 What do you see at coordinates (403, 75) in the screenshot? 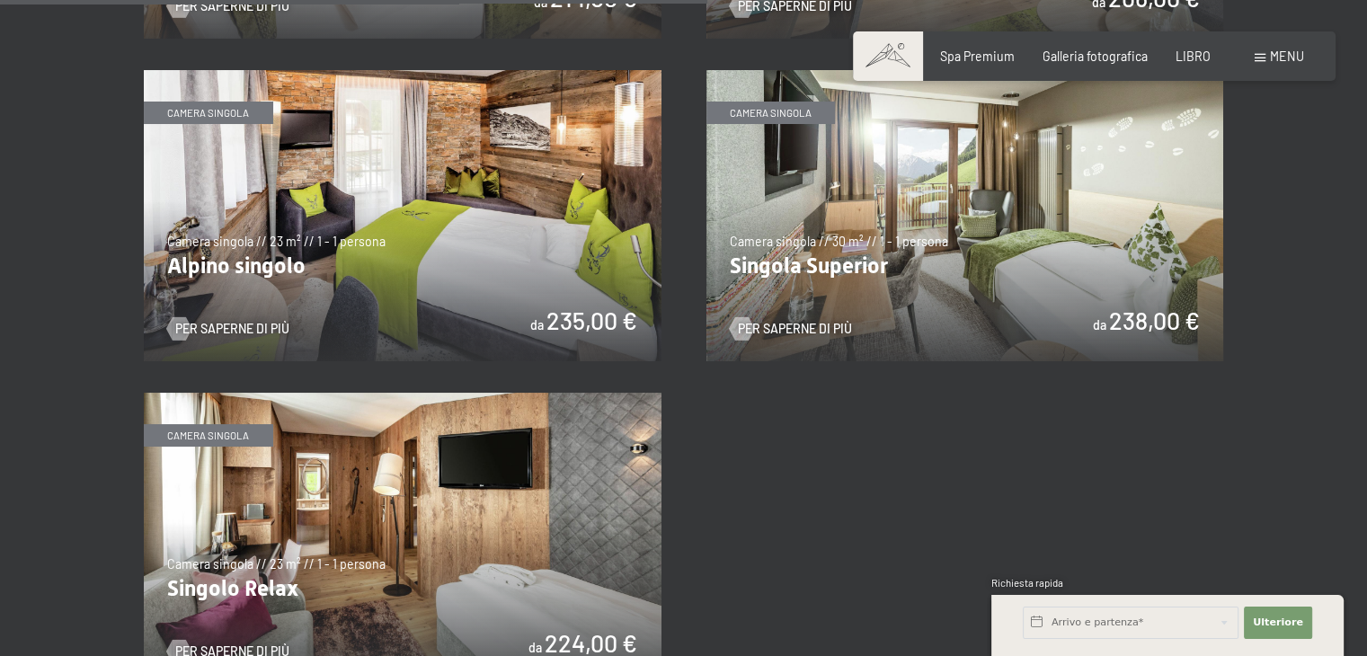
I see `a: Alpino singolo` at bounding box center [403, 75].